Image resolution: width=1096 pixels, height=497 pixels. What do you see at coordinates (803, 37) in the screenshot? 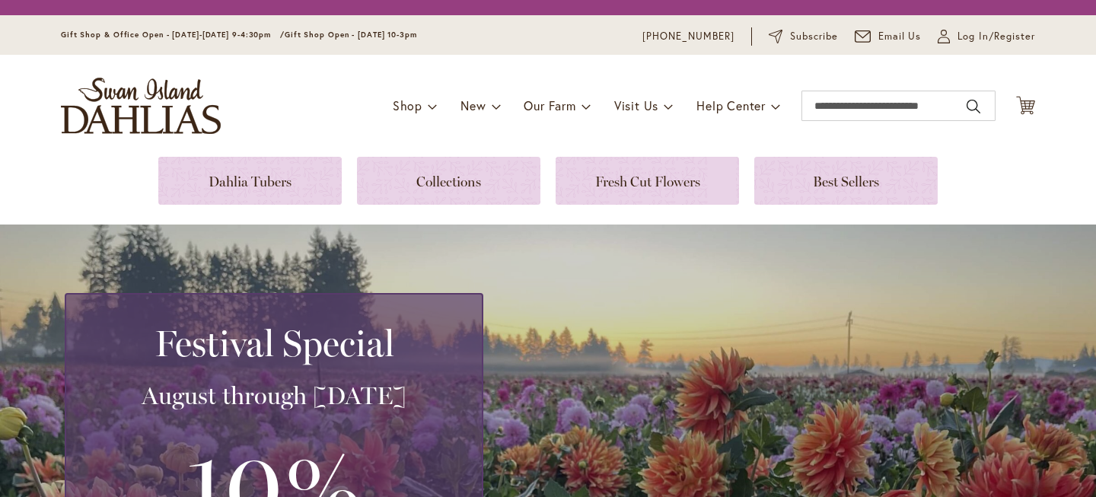
I see `a: Subscribe` at bounding box center [803, 37].